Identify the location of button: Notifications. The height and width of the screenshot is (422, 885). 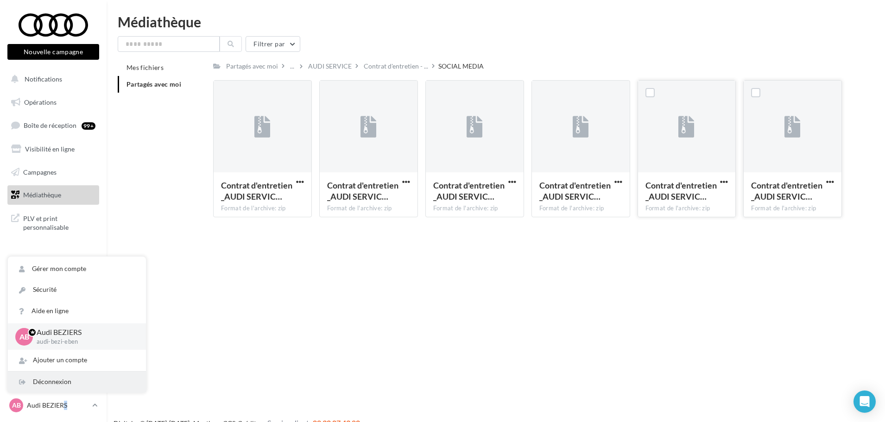
(51, 79).